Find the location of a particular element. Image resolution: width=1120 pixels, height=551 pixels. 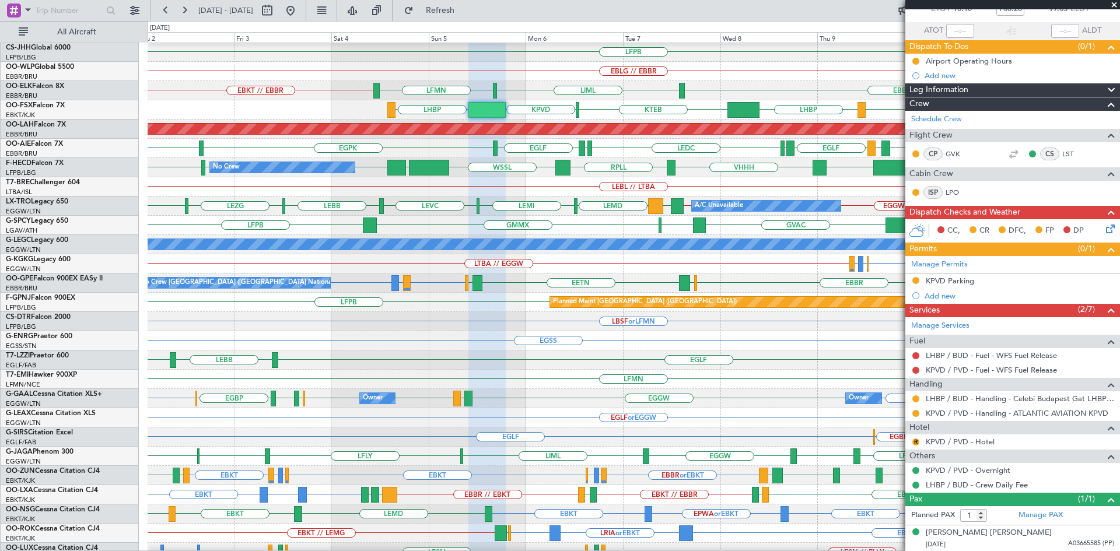

span: G-JAGA is located at coordinates (19, 452).